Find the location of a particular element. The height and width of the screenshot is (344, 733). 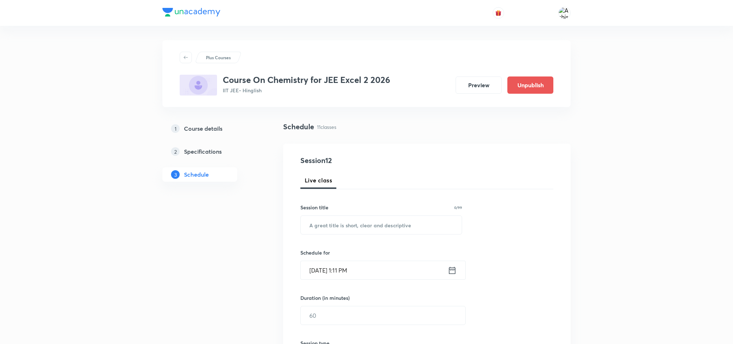

h6: Session title is located at coordinates (314, 207).